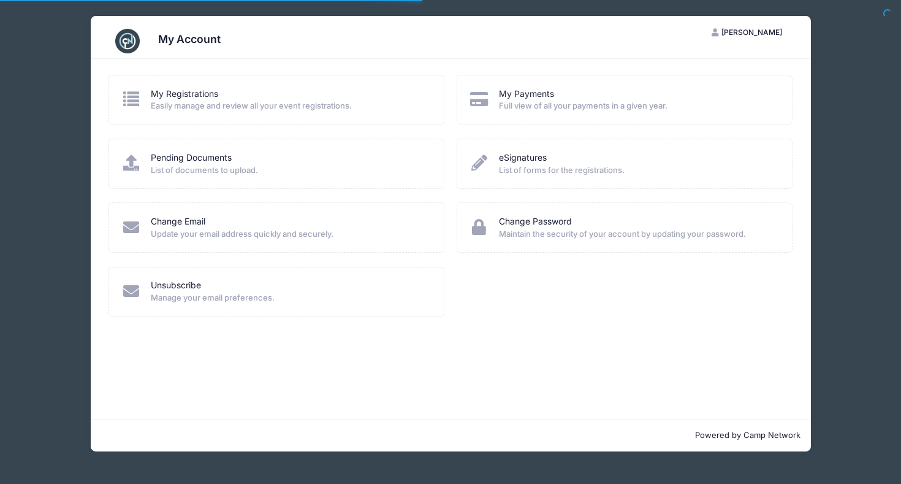 The height and width of the screenshot is (484, 901). Describe the element at coordinates (289, 298) in the screenshot. I see `span: Manage your email preferences.` at that location.